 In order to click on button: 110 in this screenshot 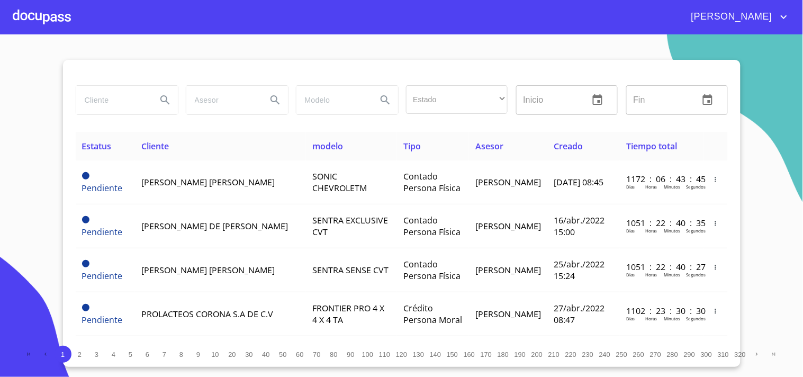, I will do `click(385, 354)`.